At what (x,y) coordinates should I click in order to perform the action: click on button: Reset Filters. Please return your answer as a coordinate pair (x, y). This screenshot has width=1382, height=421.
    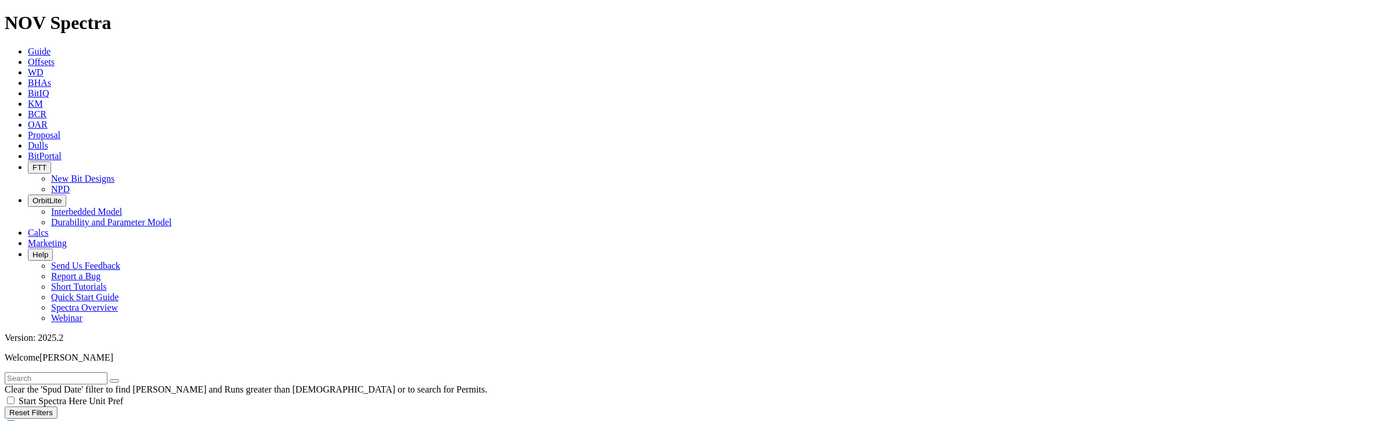
    Looking at the image, I should click on (31, 412).